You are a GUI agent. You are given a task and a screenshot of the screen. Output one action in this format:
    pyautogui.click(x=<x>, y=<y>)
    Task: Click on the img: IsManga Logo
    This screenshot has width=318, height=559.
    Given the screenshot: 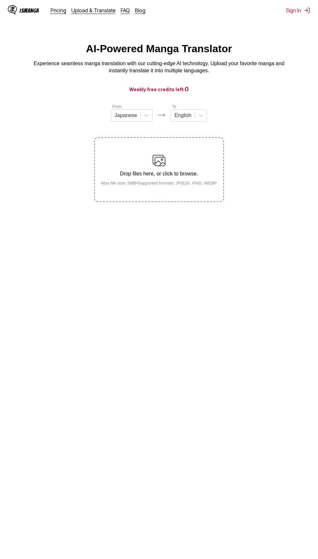 What is the action you would take?
    pyautogui.click(x=12, y=10)
    